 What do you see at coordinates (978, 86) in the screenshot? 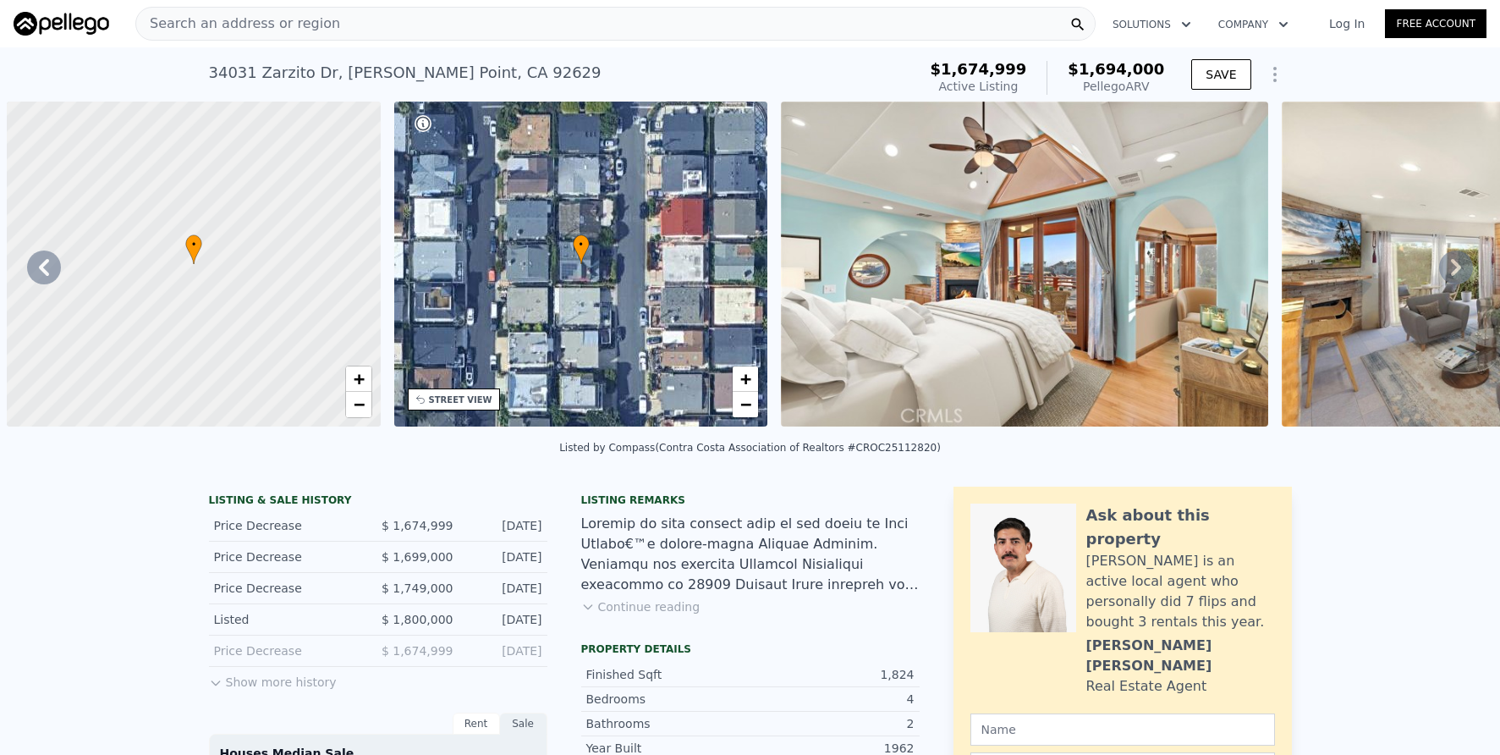
I see `span: Active Listing` at bounding box center [978, 86].